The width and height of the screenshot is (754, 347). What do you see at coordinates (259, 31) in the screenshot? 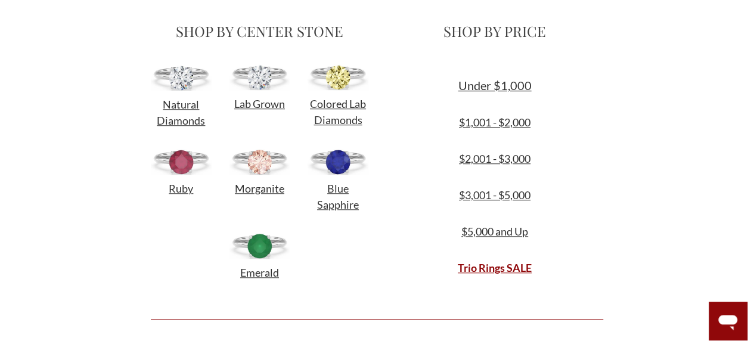
I see `h2: SHOP BY CENTER STONE` at bounding box center [259, 31].